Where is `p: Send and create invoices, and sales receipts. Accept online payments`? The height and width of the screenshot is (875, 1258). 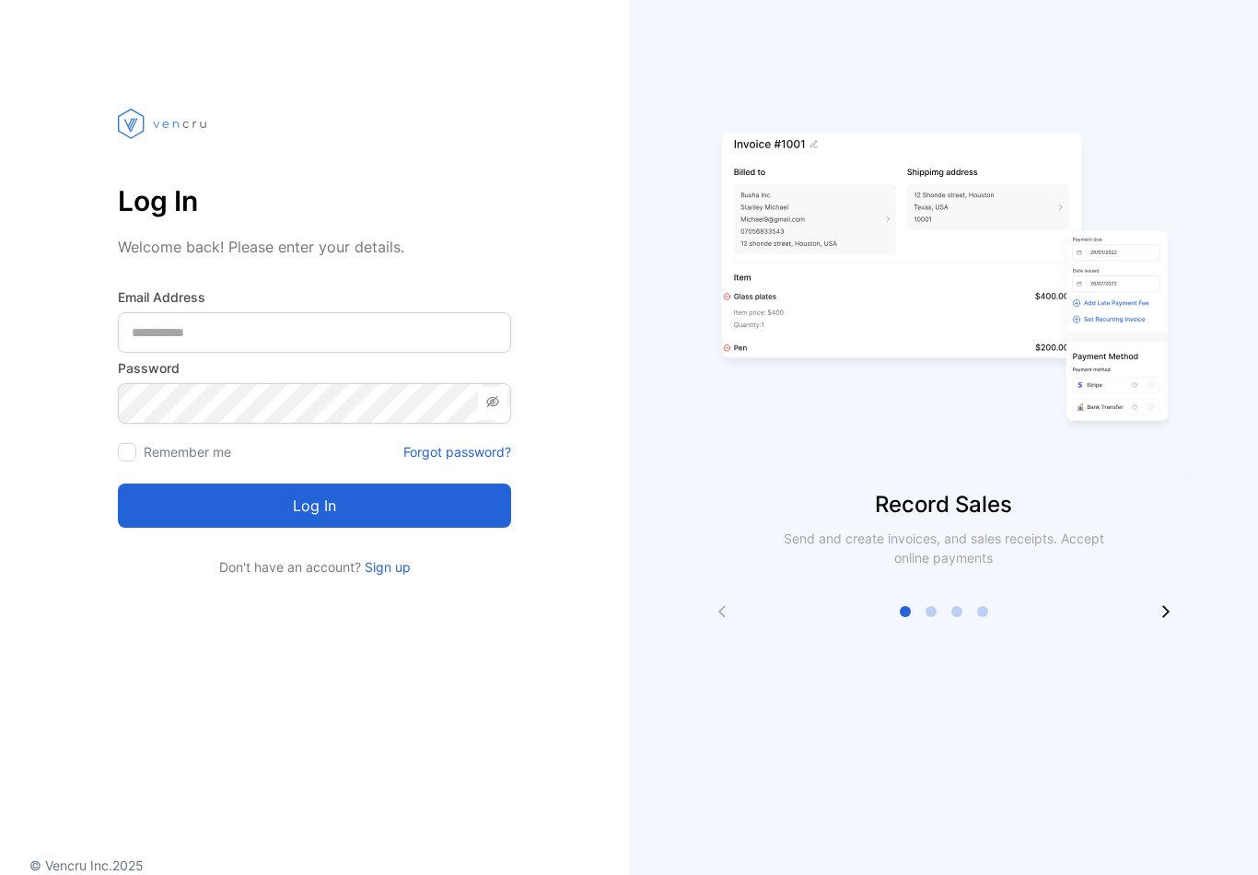 p: Send and create invoices, and sales receipts. Accept online payments is located at coordinates (944, 548).